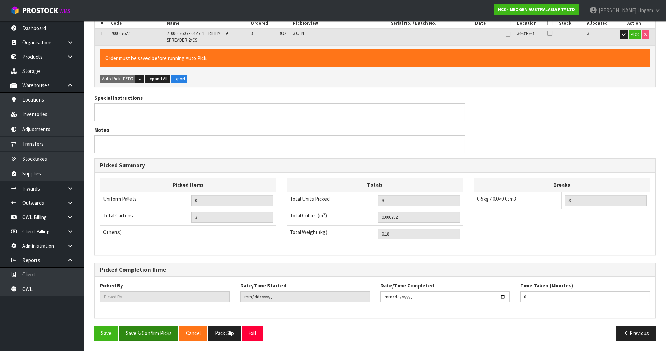 The height and width of the screenshot is (351, 666). What do you see at coordinates (282, 33) in the screenshot?
I see `span: BOX` at bounding box center [282, 33].